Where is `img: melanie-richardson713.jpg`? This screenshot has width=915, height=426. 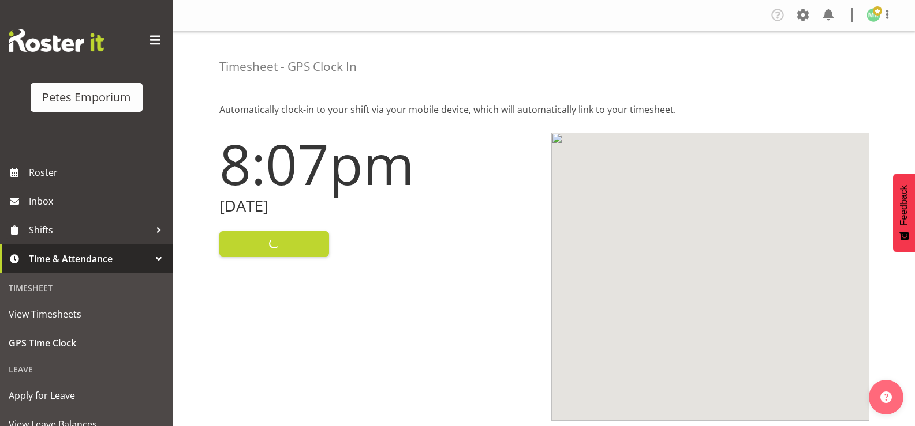 img: melanie-richardson713.jpg is located at coordinates (873, 15).